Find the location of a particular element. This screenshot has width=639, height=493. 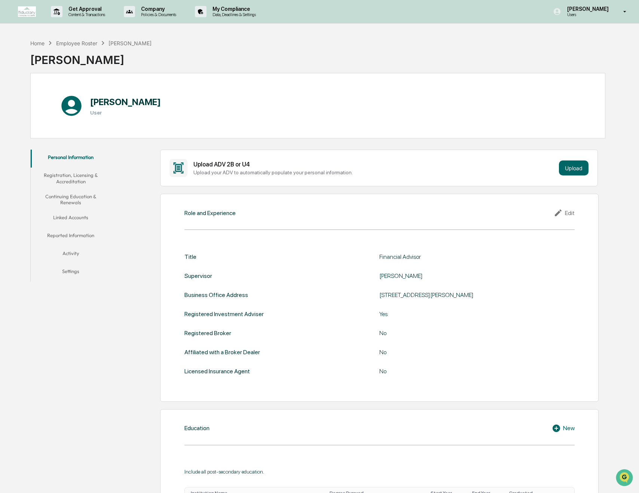

div: Role and Experience is located at coordinates (210, 213).